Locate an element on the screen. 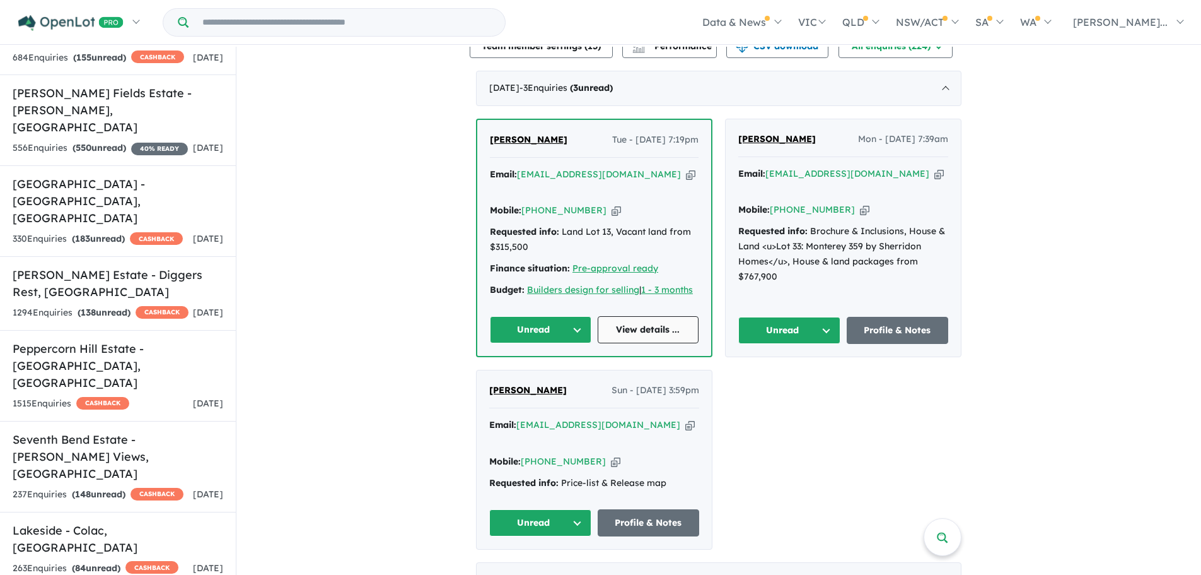 This screenshot has height=575, width=1201. span: Performance is located at coordinates (673, 46).